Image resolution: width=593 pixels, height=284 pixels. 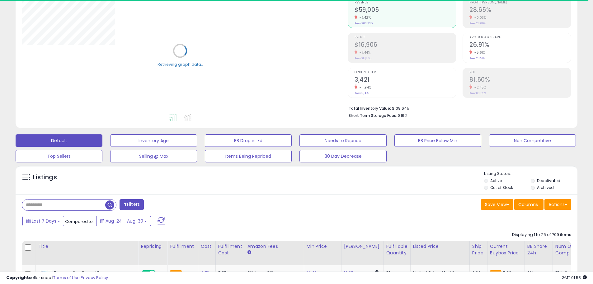 What do you see at coordinates (531, 174) in the screenshot?
I see `p: Listing States:` at bounding box center [531, 174].